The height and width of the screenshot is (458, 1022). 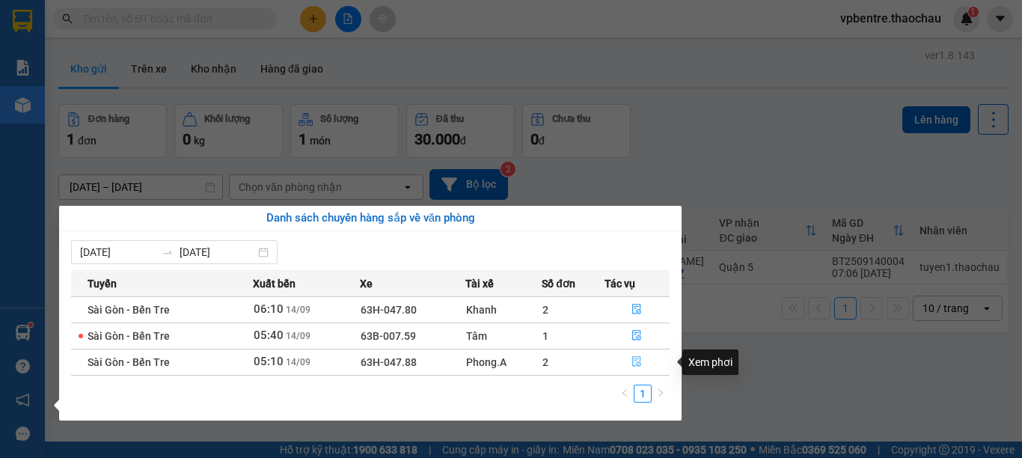 I want to click on span: to, so click(x=168, y=252).